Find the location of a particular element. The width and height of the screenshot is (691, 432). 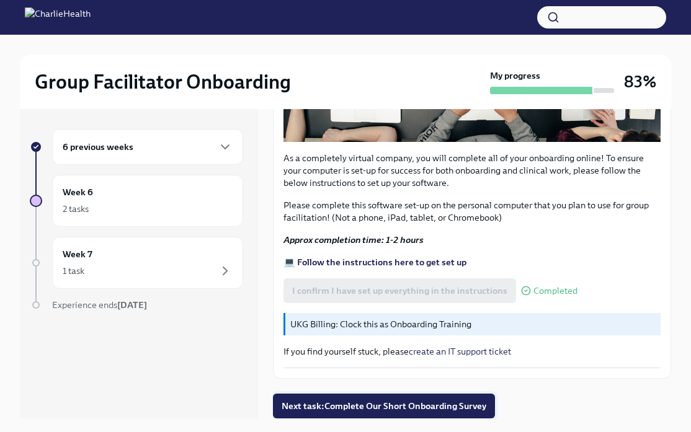

div: 6 previous weeks is located at coordinates (148, 147).